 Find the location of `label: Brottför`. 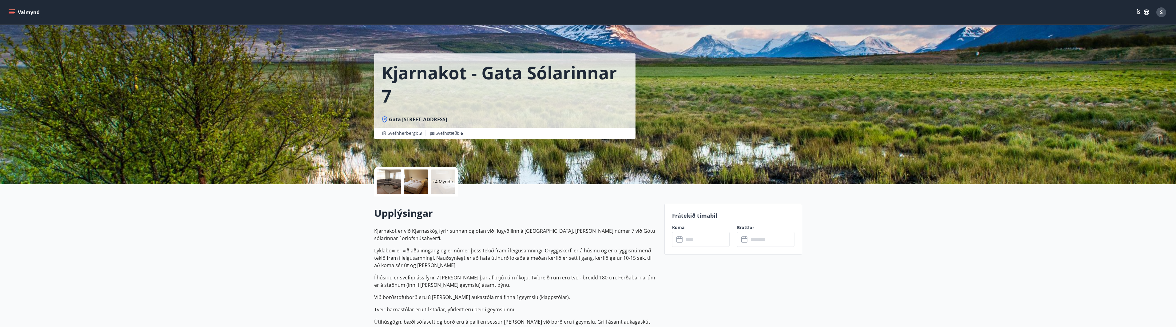

label: Brottför is located at coordinates (765, 228).